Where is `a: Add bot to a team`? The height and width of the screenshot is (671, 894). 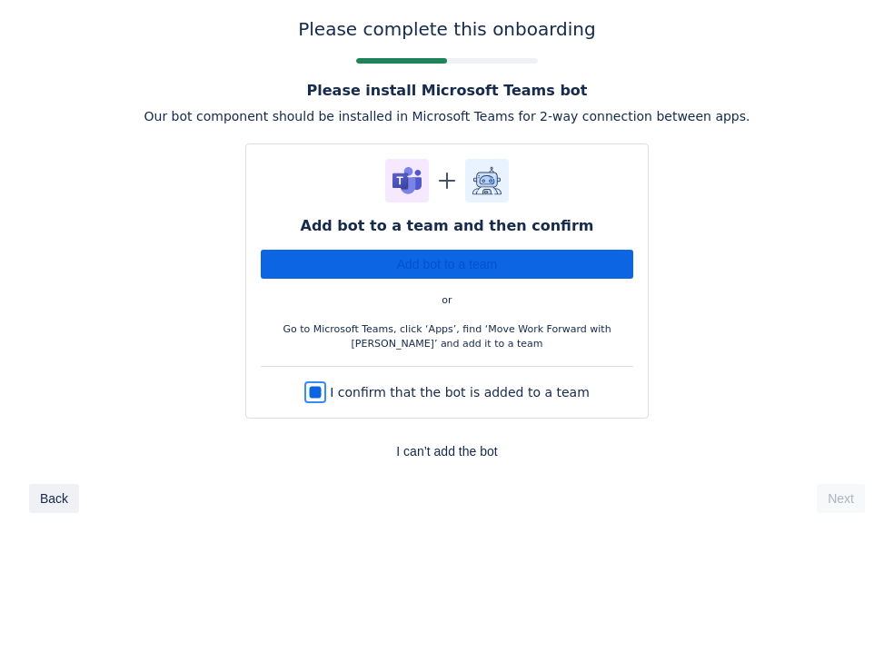
a: Add bot to a team is located at coordinates (447, 264).